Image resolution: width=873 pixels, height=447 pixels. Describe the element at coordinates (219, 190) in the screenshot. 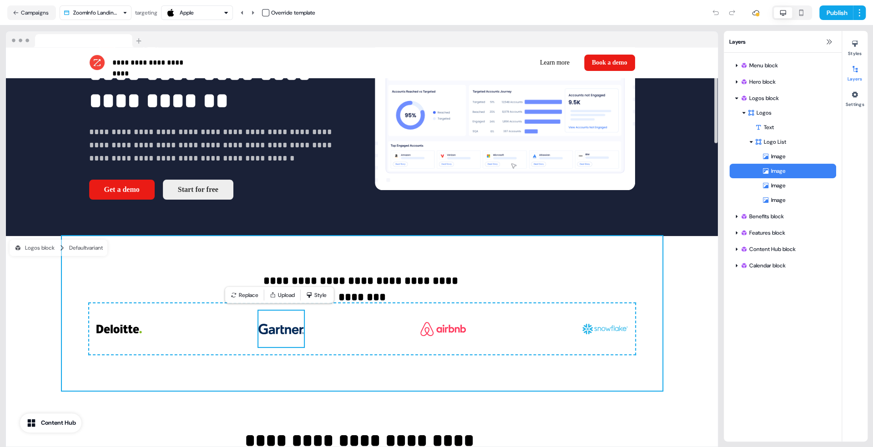

I see `div: Get a demoStart for free` at that location.